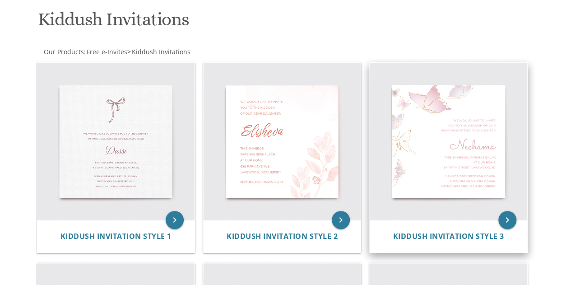 The image size is (571, 285). Describe the element at coordinates (448, 141) in the screenshot. I see `img: Kiddush Invitation Style 3` at that location.